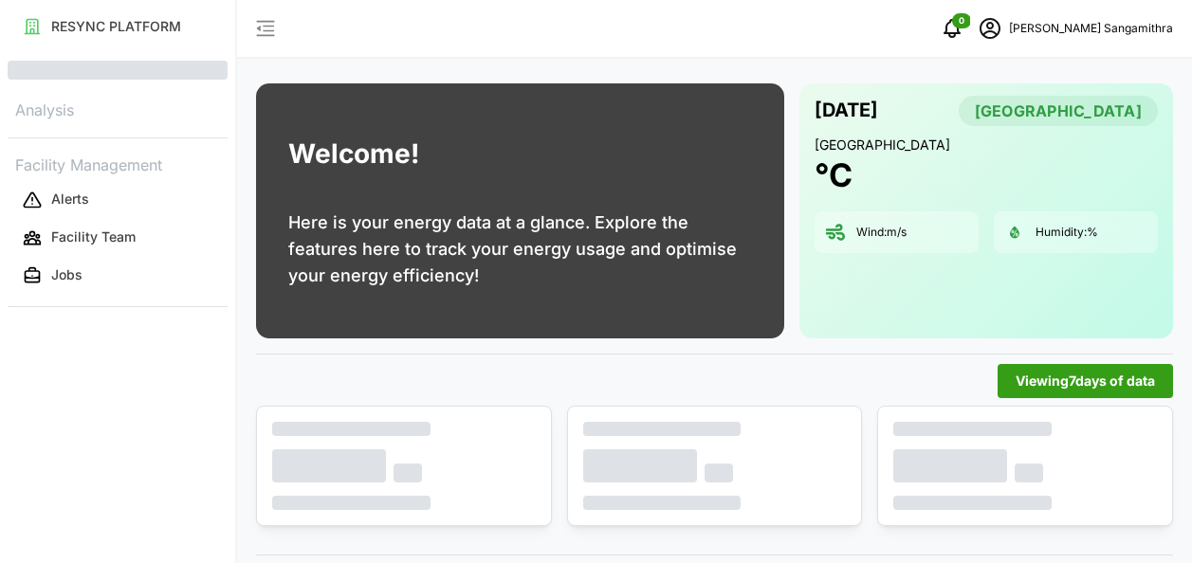 This screenshot has width=1192, height=563. What do you see at coordinates (118, 163) in the screenshot?
I see `p: Facility Management` at bounding box center [118, 163].